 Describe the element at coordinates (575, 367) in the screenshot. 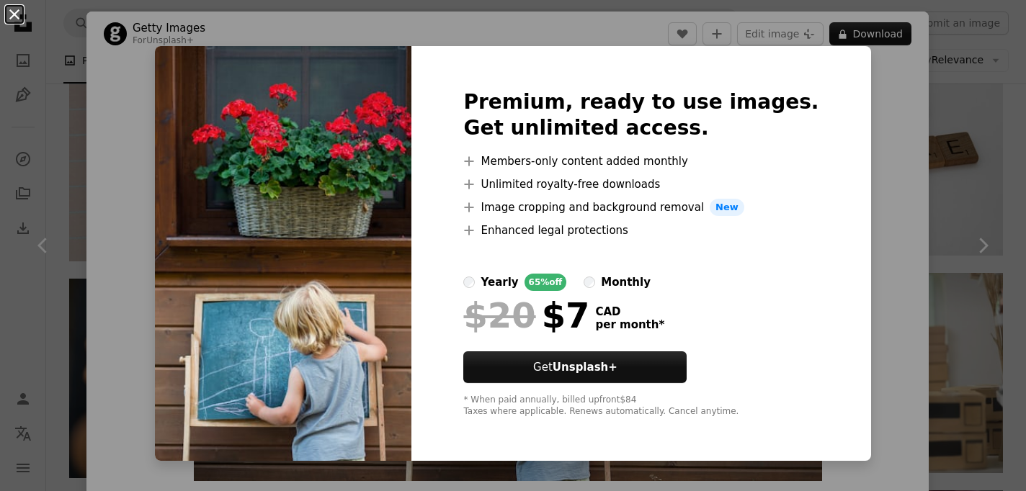

I see `button: GetUnsplash+` at that location.